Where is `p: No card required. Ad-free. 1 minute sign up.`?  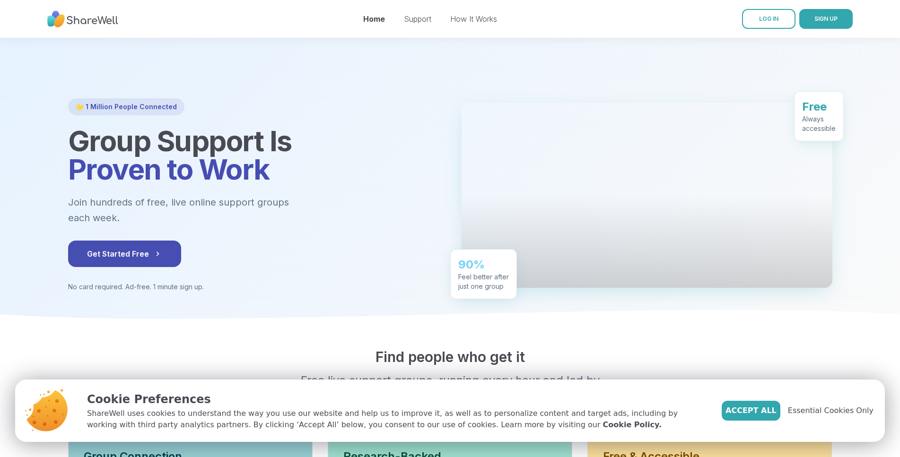 p: No card required. Ad-free. 1 minute sign up. is located at coordinates (253, 287).